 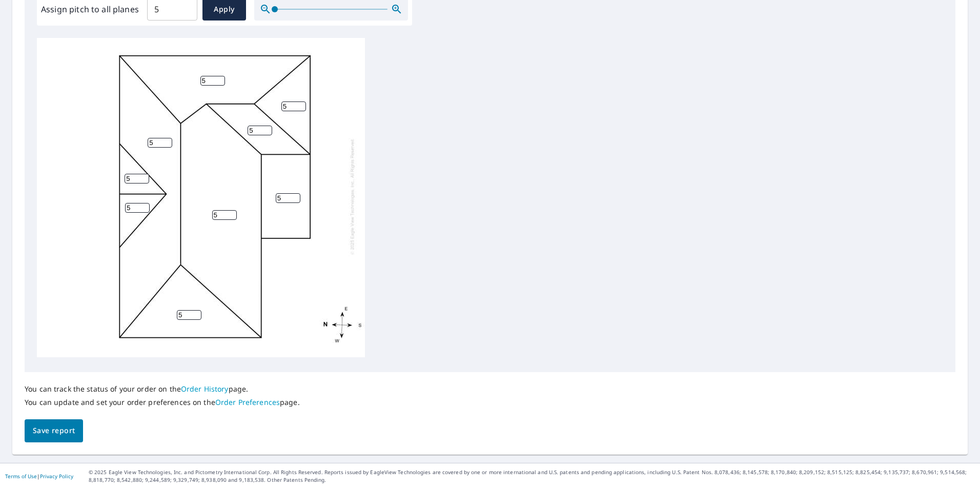 What do you see at coordinates (21, 476) in the screenshot?
I see `a: Terms of Use` at bounding box center [21, 476].